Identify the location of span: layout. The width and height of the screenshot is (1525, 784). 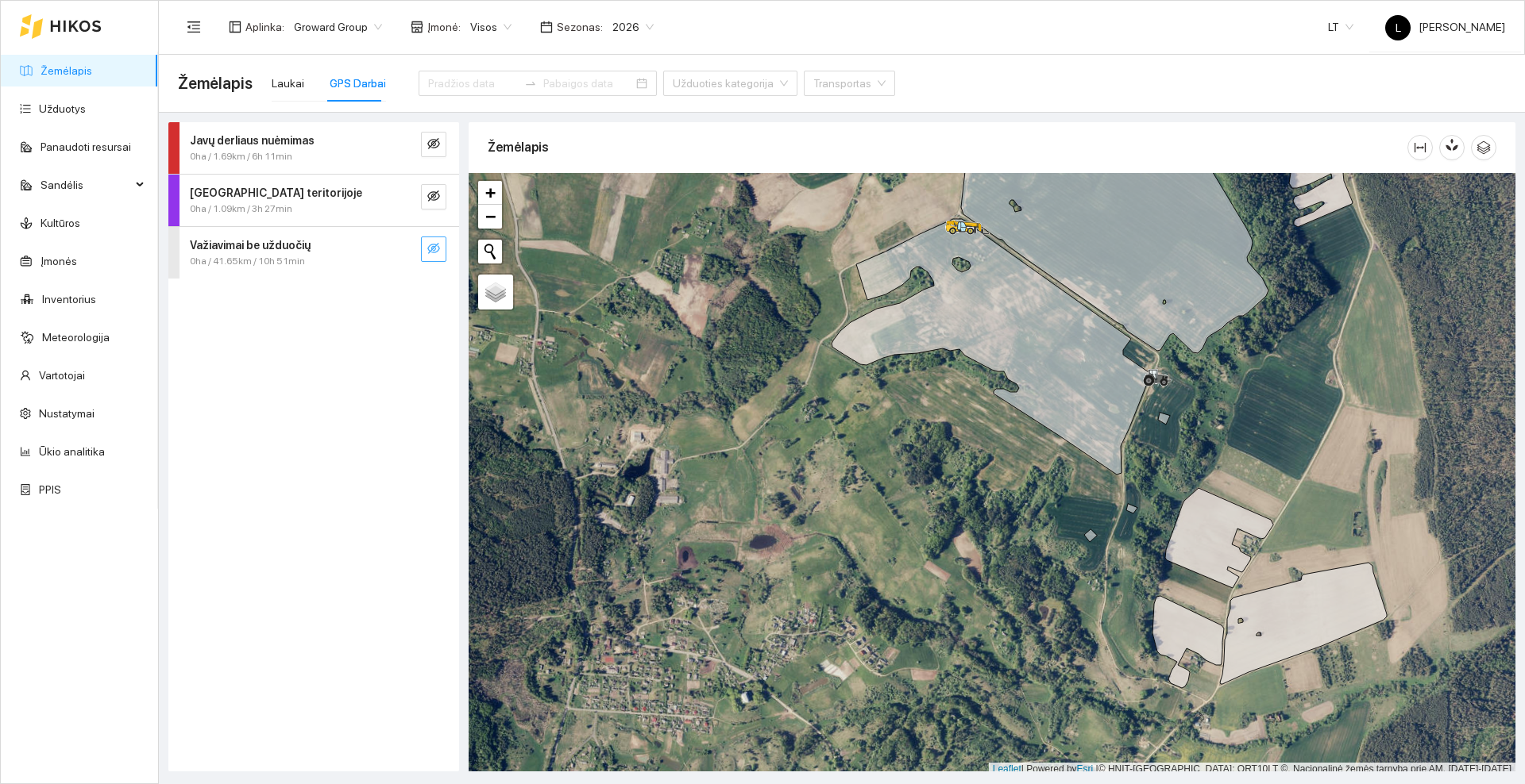
(235, 27).